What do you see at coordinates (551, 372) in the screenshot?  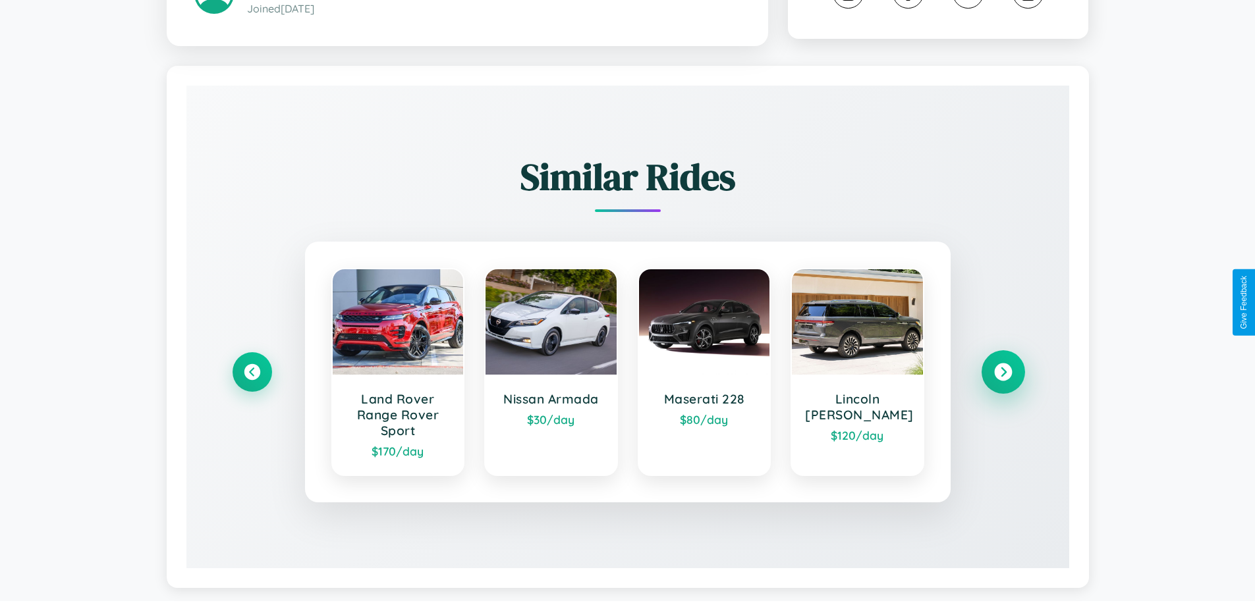 I see `a: Nissan Armada$30/day` at bounding box center [551, 372].